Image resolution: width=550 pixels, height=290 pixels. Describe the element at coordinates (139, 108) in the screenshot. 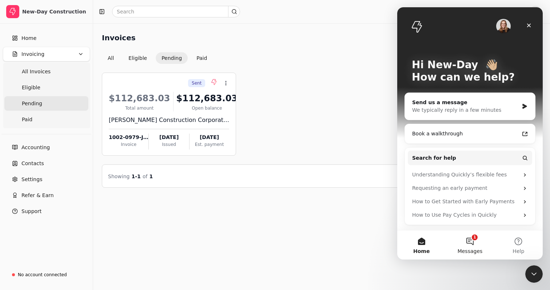

I see `div: Total amount` at that location.